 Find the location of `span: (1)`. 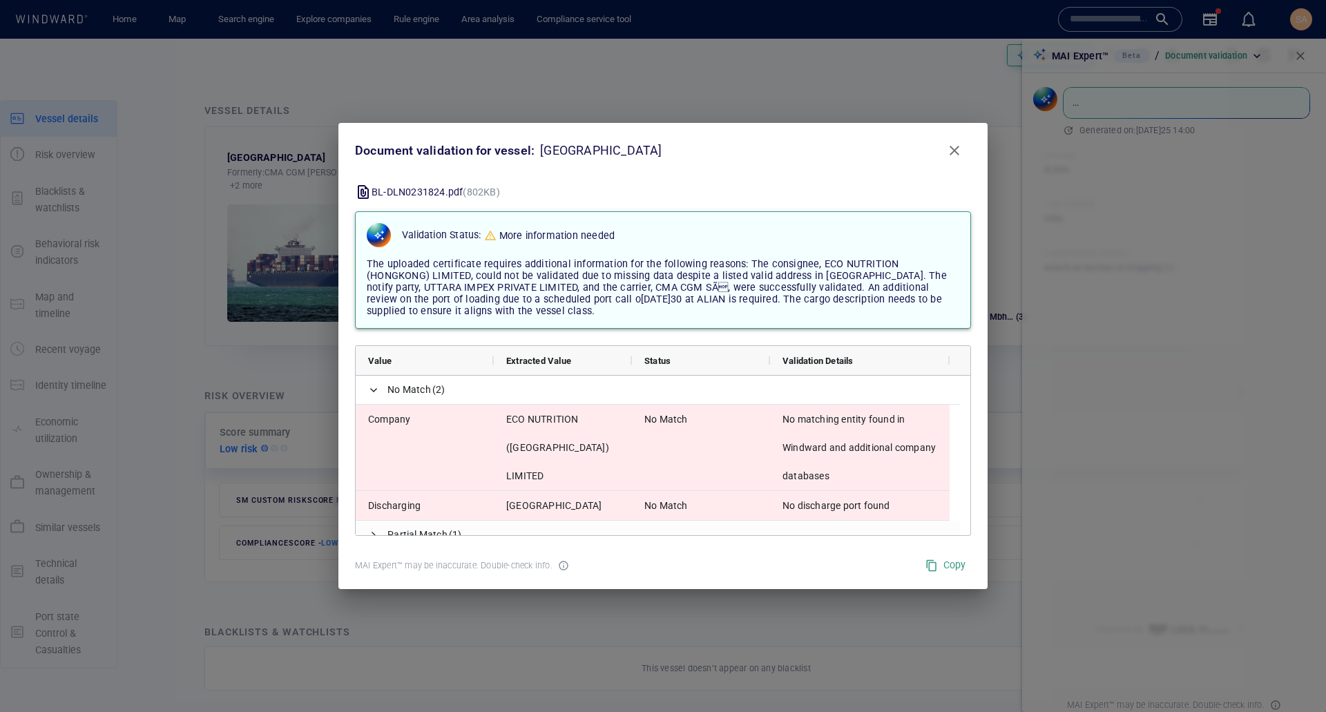

span: (1) is located at coordinates (455, 535).